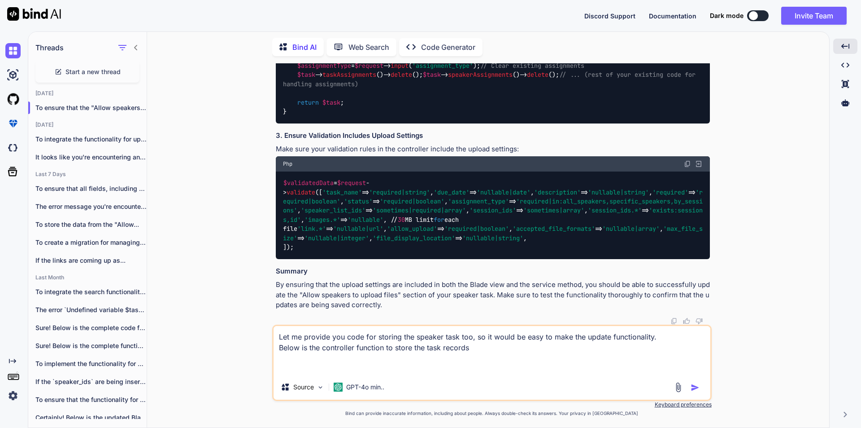 The width and height of the screenshot is (861, 428). Describe the element at coordinates (493, 205) in the screenshot. I see `span: 'required|in:all_speakers,specific_speakers,by_sessions'` at that location.